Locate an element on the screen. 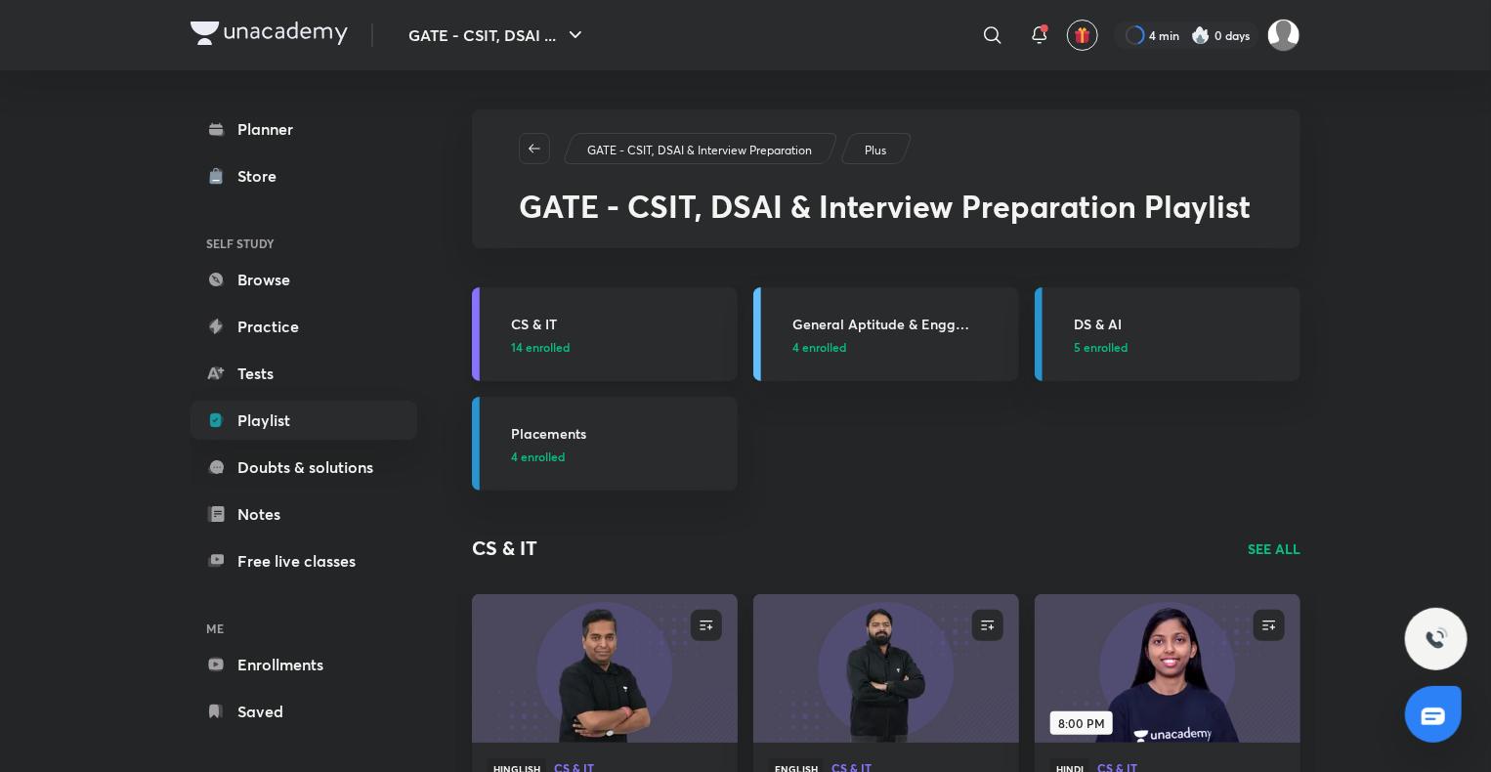  a: SEE ALL is located at coordinates (1274, 548).